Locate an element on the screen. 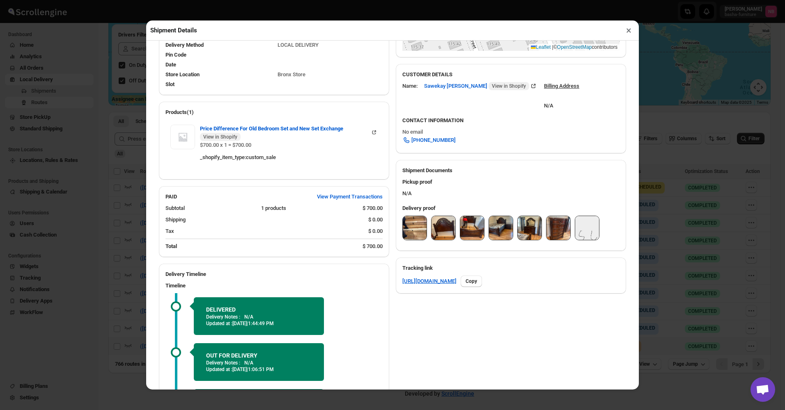 The image size is (785, 410). a: OpenStreetMap is located at coordinates (574, 47).